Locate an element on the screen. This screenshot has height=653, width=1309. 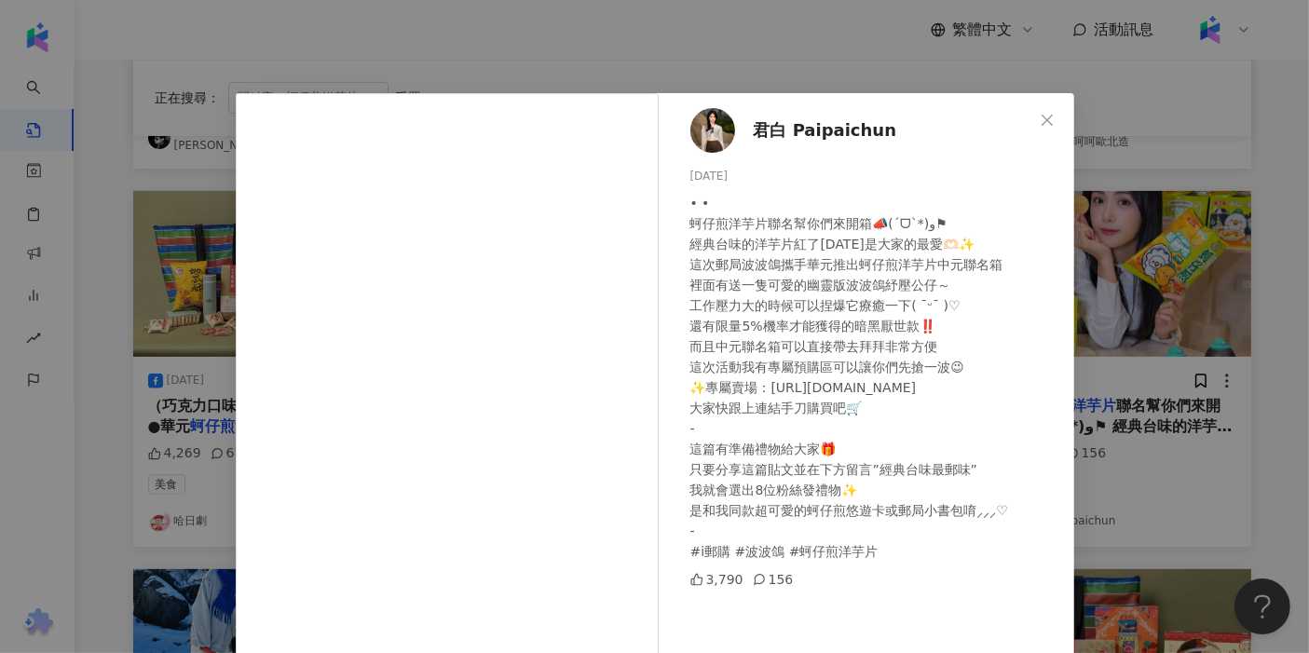
div: 3,790 is located at coordinates (717, 580).